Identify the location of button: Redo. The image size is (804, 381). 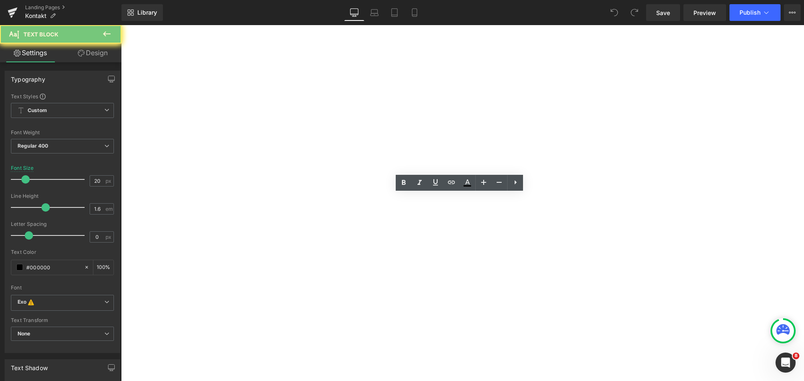
(634, 13).